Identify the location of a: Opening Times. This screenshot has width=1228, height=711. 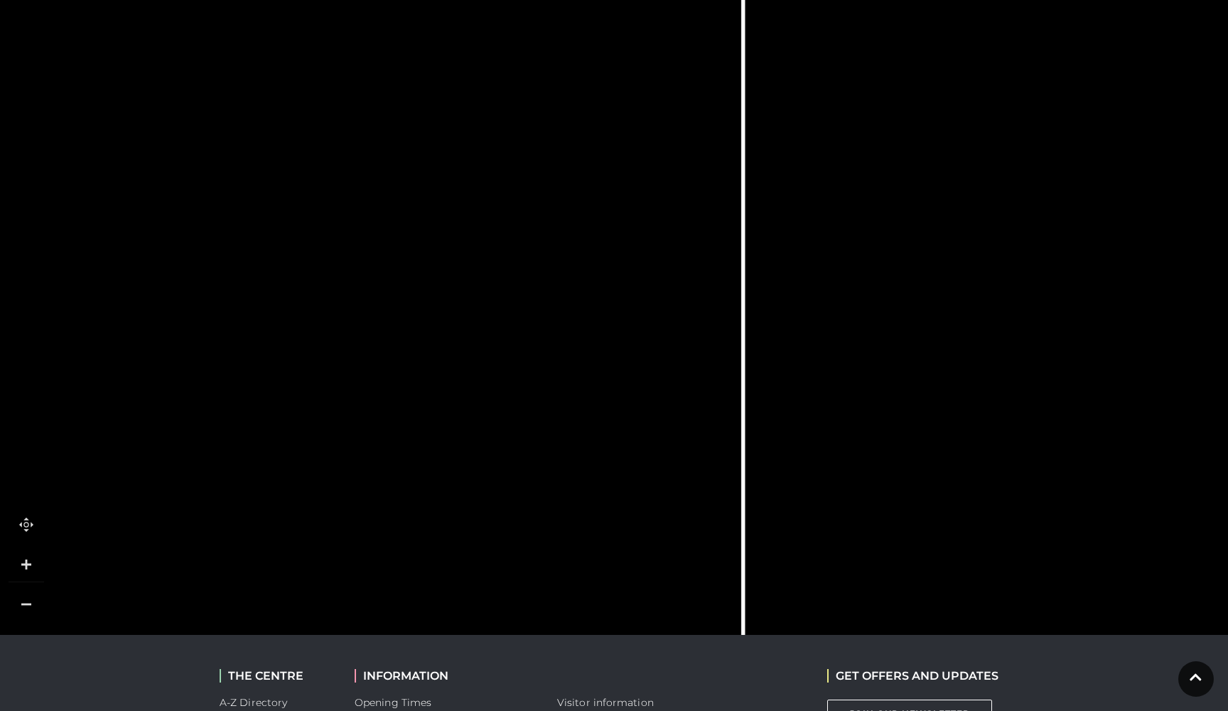
(393, 702).